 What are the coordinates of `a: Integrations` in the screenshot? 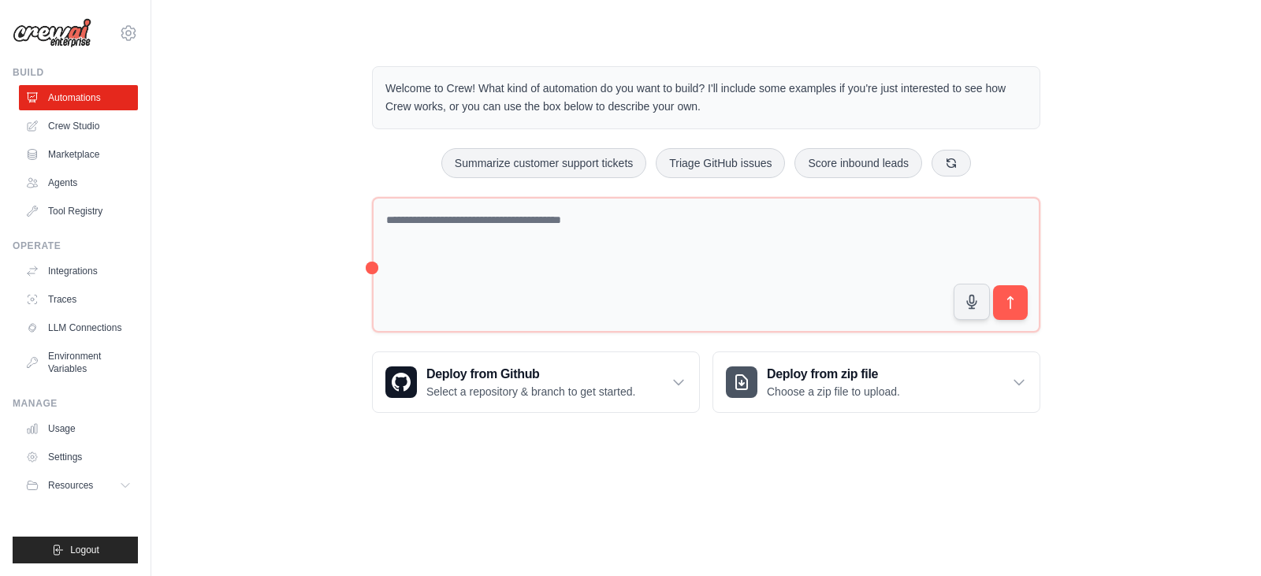 It's located at (78, 271).